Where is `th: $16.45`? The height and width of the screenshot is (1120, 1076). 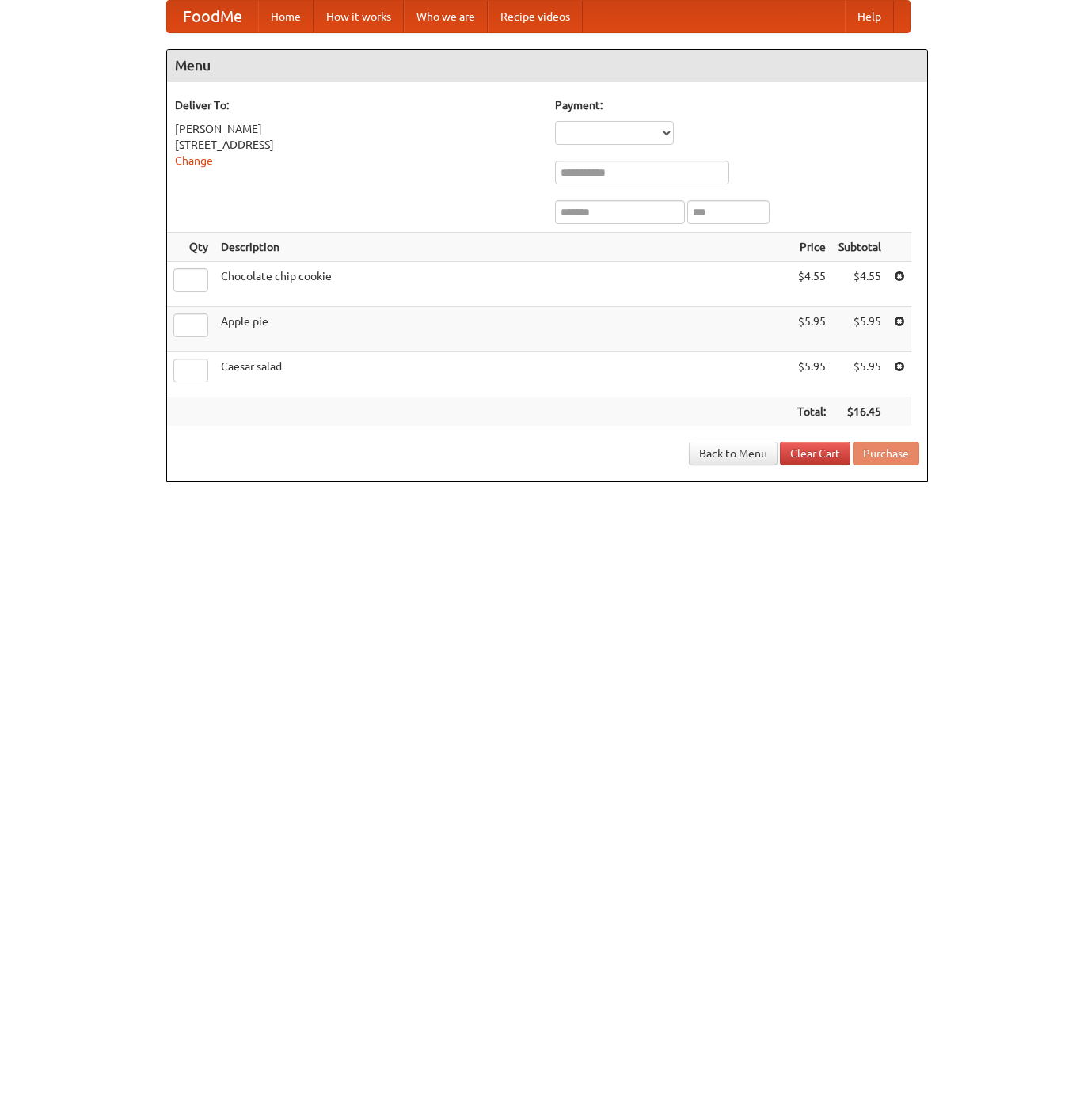
th: $16.45 is located at coordinates (860, 411).